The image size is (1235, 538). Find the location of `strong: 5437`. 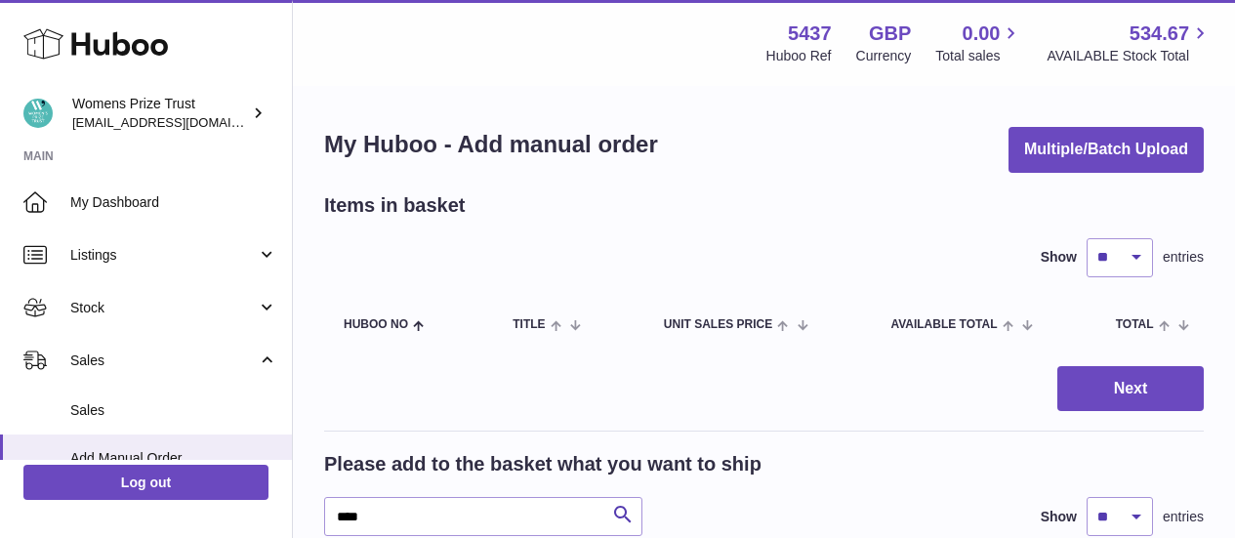

strong: 5437 is located at coordinates (810, 33).